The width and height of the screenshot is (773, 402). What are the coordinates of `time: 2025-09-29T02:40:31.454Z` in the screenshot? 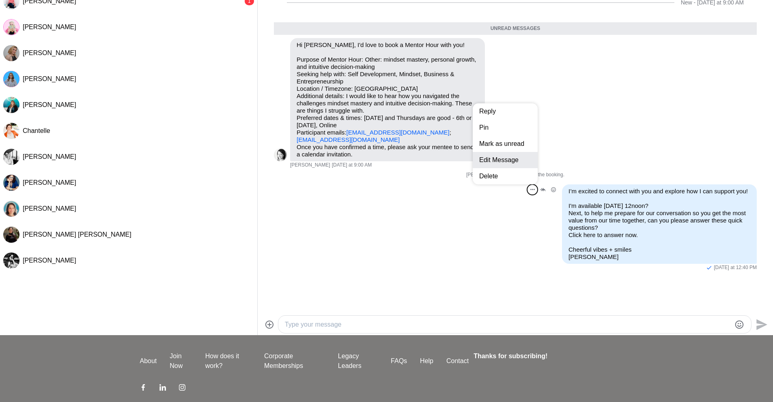 It's located at (735, 268).